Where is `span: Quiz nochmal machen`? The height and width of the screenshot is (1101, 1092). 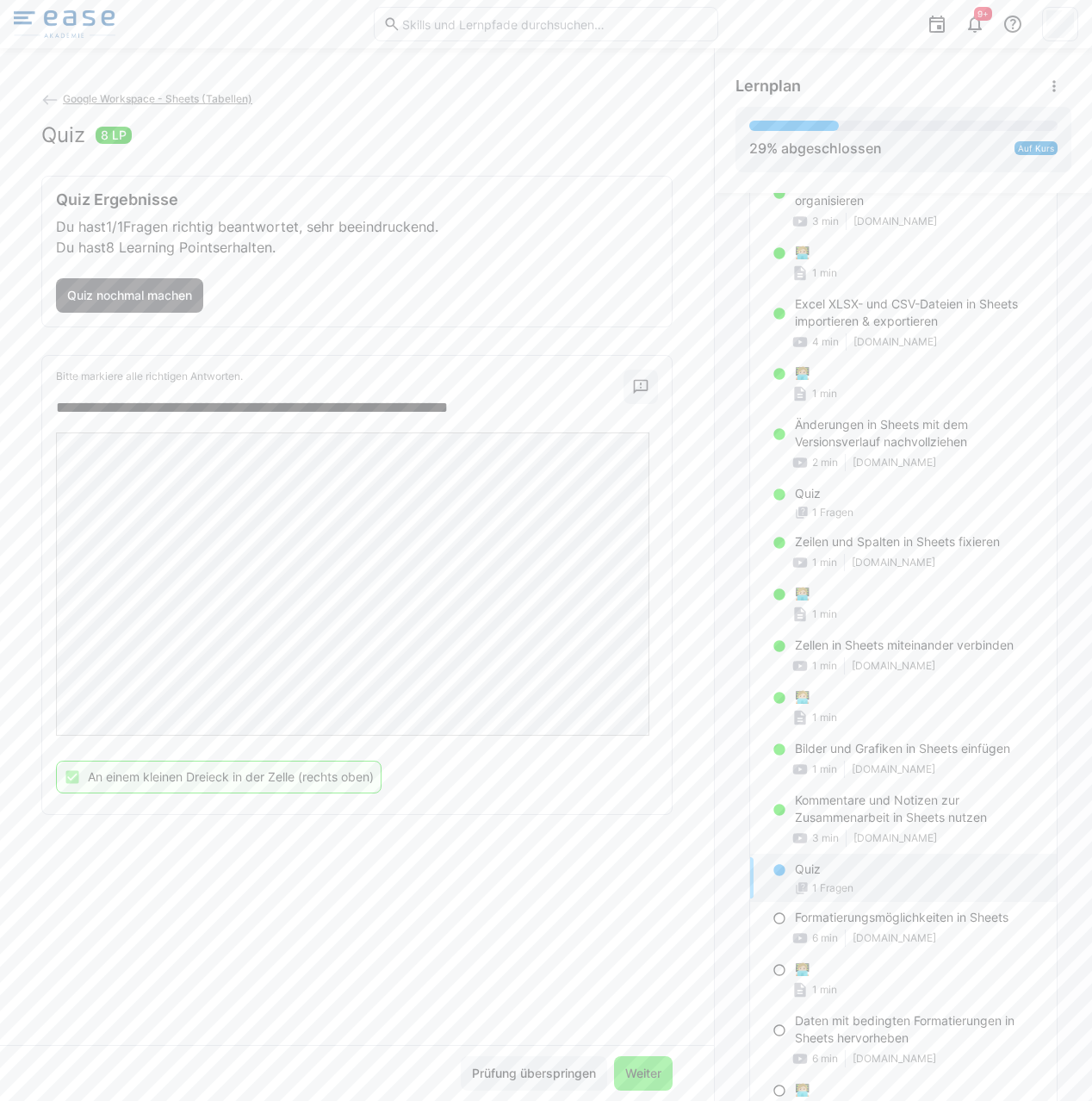
span: Quiz nochmal machen is located at coordinates (129, 295).